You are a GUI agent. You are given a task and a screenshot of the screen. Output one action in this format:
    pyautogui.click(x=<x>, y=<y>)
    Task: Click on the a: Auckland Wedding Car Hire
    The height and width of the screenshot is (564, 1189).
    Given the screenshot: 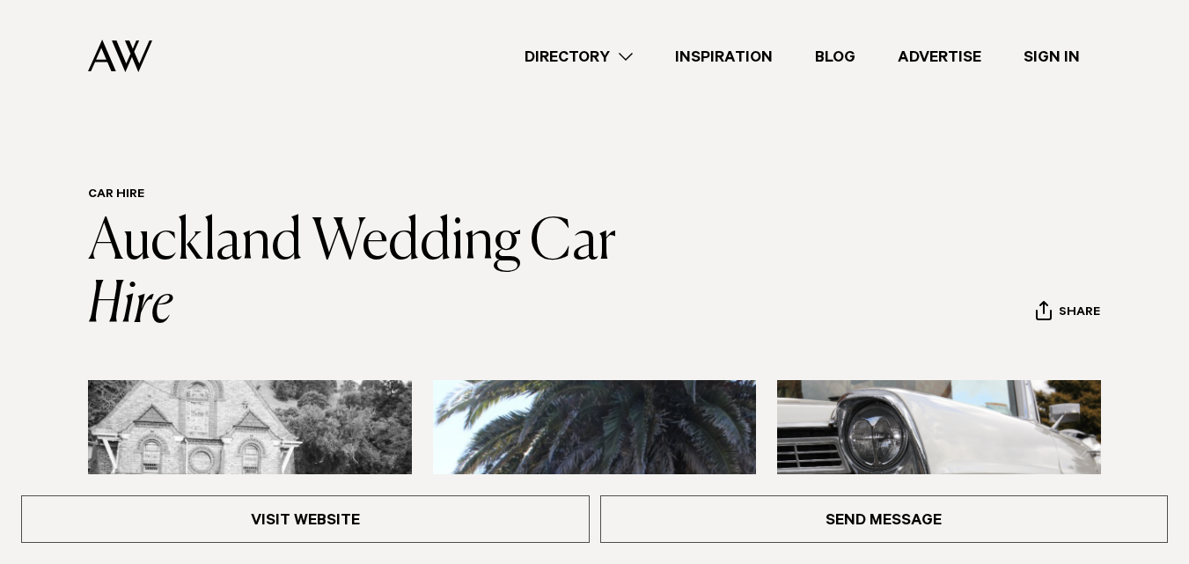 What is the action you would take?
    pyautogui.click(x=357, y=275)
    